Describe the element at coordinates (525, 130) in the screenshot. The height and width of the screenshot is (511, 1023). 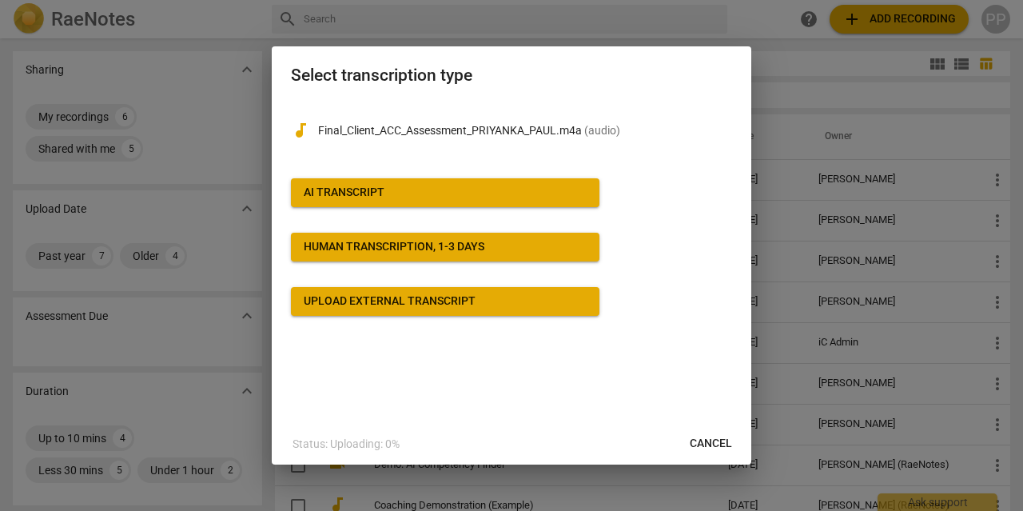
I see `p: Final_Client_ACC_Assessment_PRIYANKA_PAUL.m4a(audio)` at that location.